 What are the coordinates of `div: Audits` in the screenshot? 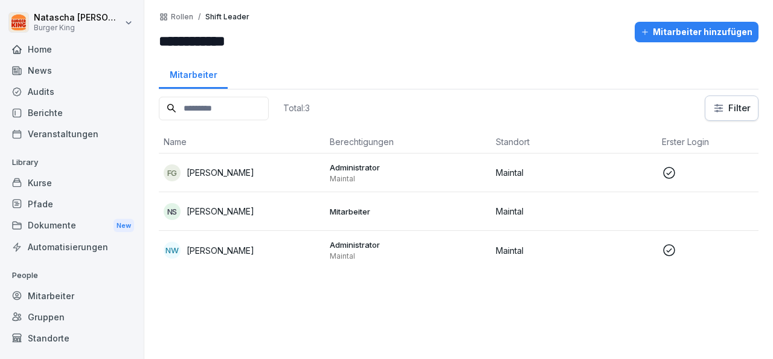 It's located at (72, 91).